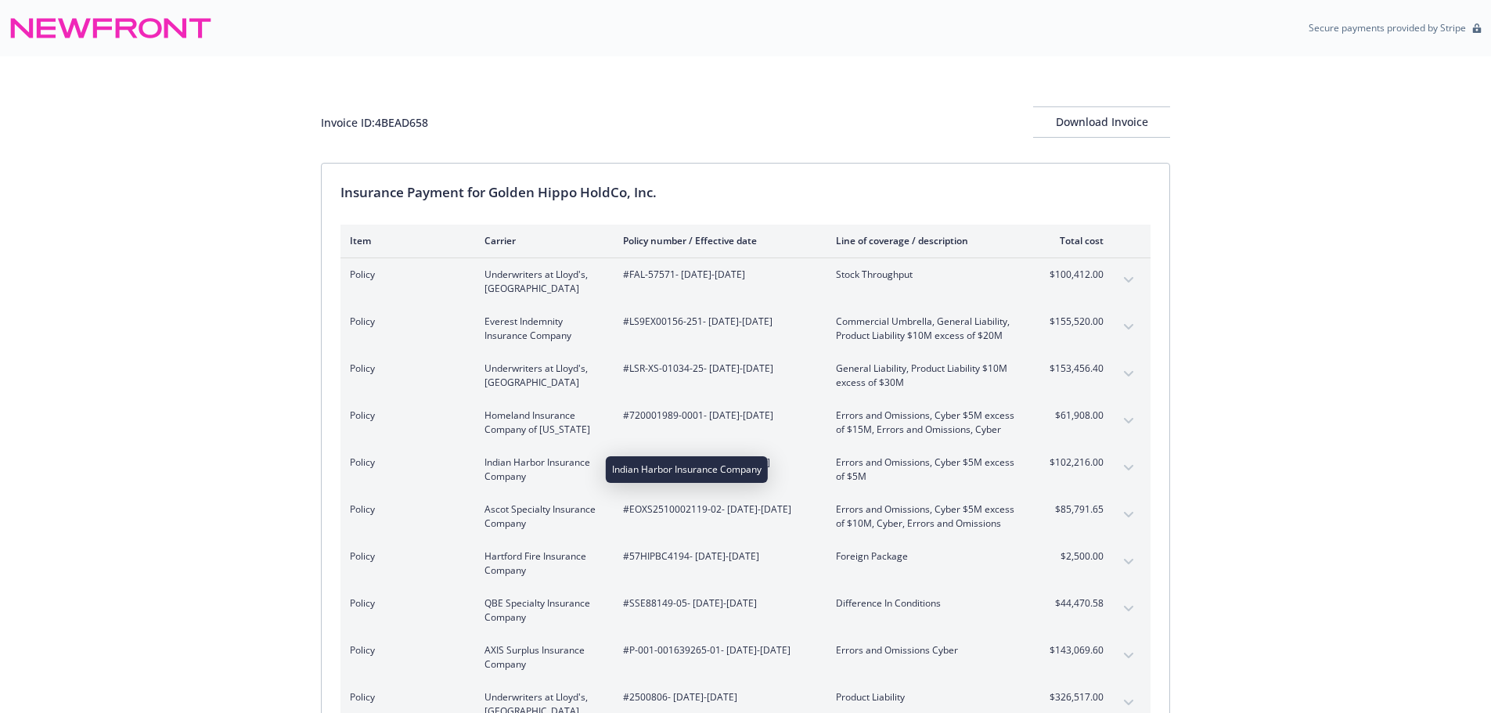 The width and height of the screenshot is (1491, 713). I want to click on span: Errors and Omissions, Cyber $5M excess of $15M, Errors and Omissions, Cyber, so click(928, 423).